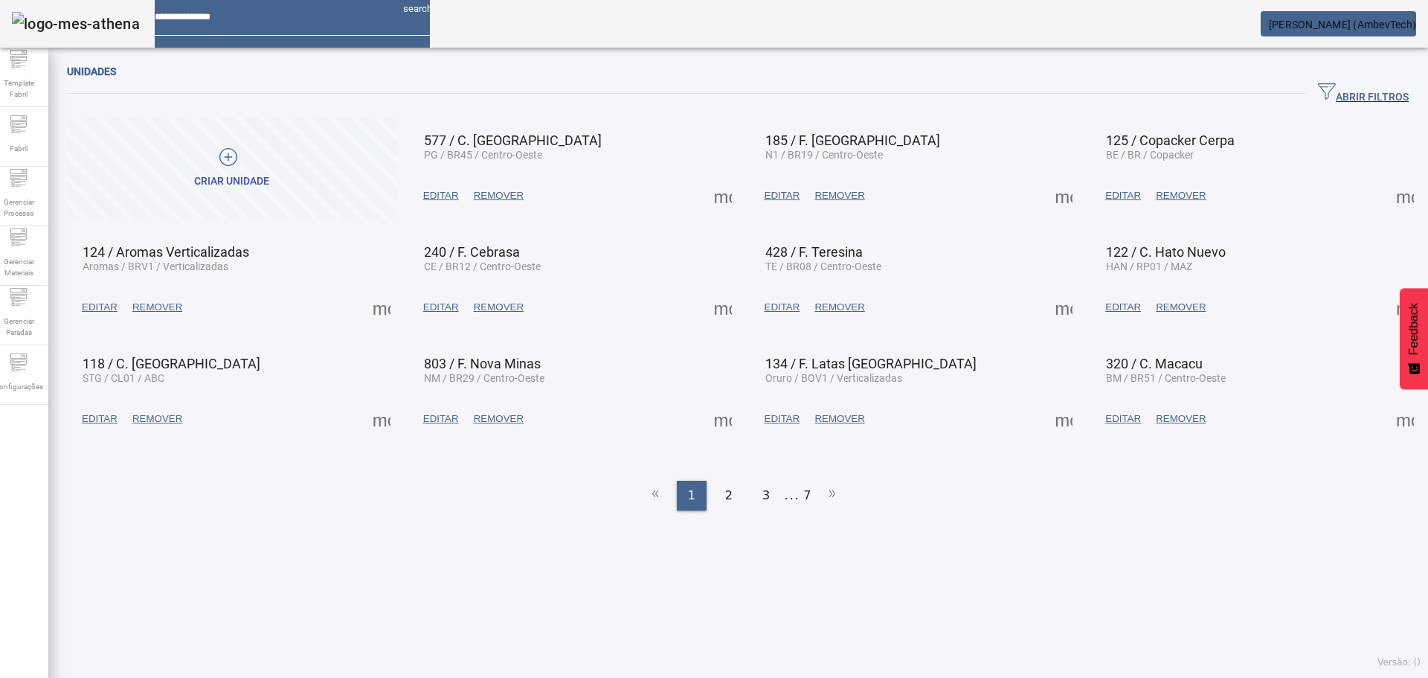 This screenshot has width=1428, height=678. Describe the element at coordinates (232, 168) in the screenshot. I see `button: Criar unidade` at that location.